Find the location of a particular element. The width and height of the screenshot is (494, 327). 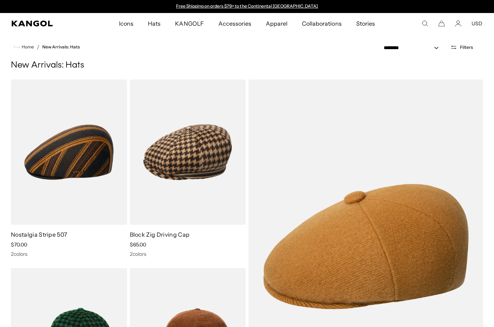

a: Block Zig Driving Cap is located at coordinates (160, 235).